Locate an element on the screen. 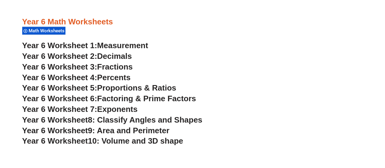  span: 8: Classify Angles and Shapes is located at coordinates (145, 120).